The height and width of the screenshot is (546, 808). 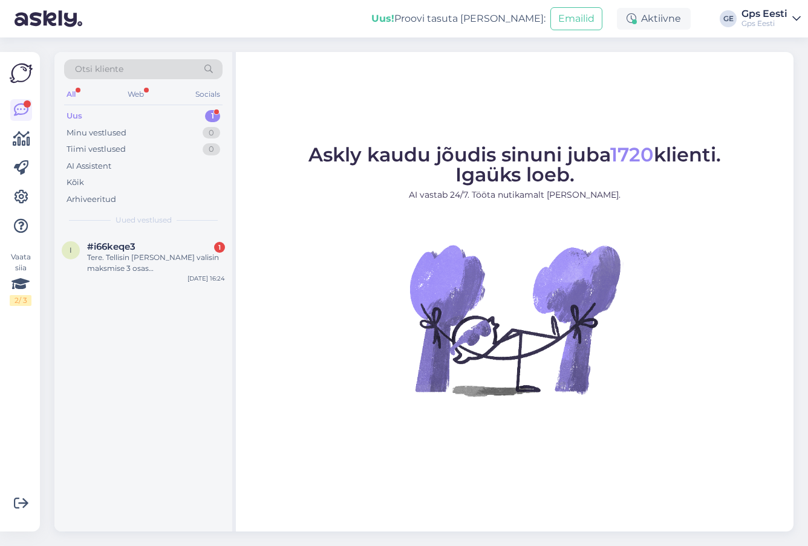 I want to click on div: Minu vestlused, so click(x=96, y=133).